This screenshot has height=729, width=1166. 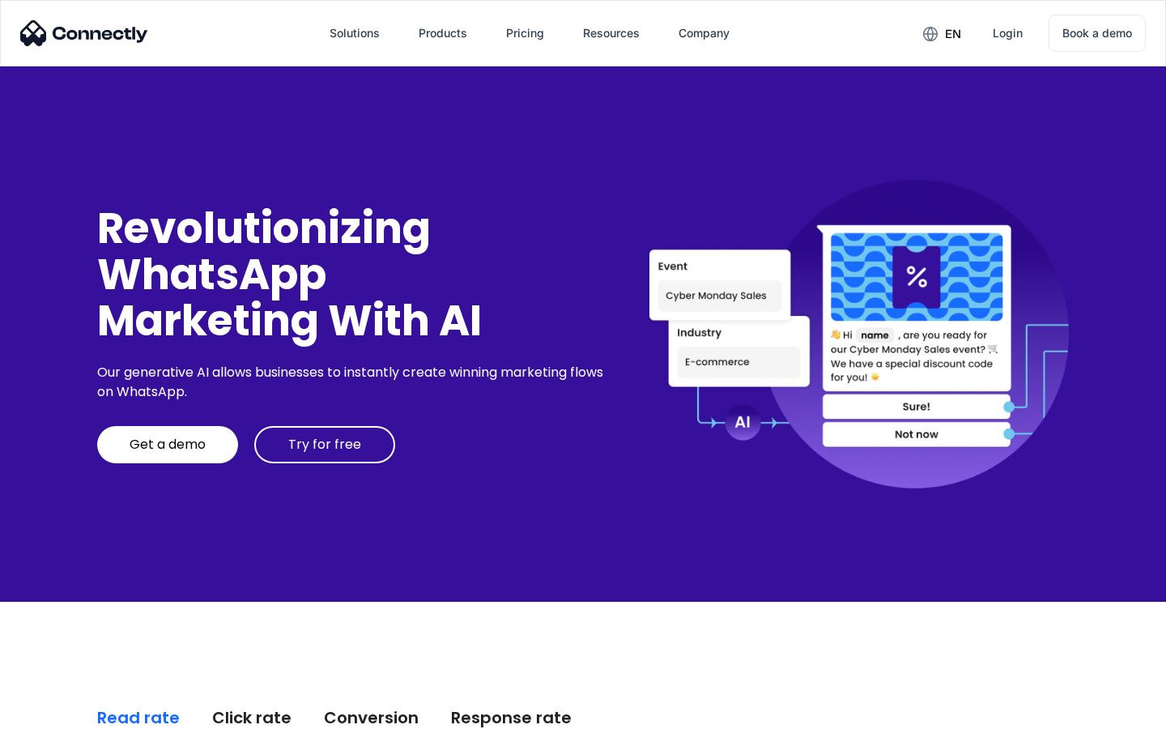 I want to click on a: Login, so click(x=1007, y=33).